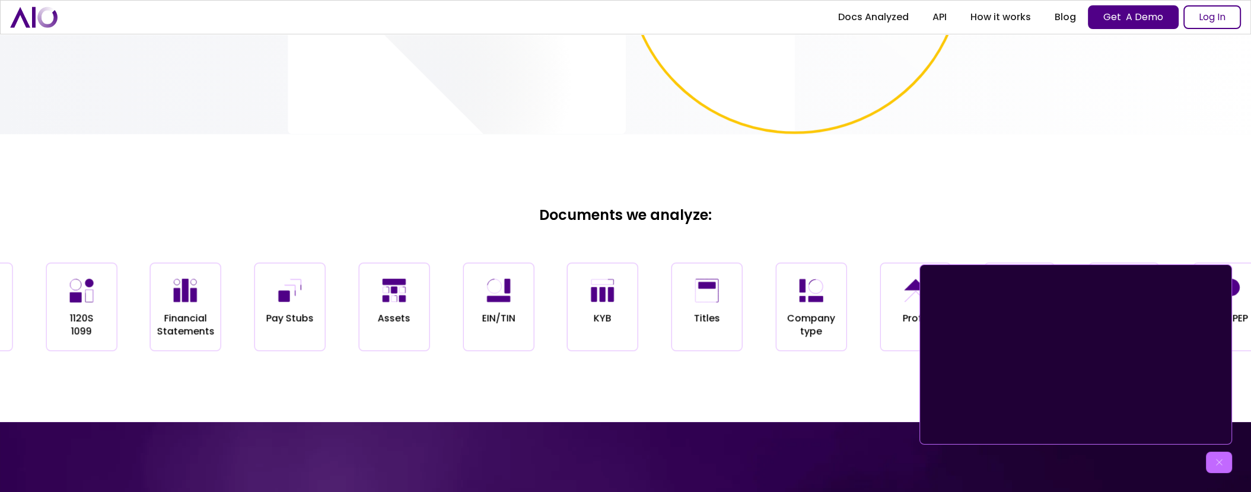 This screenshot has height=492, width=1251. Describe the element at coordinates (1212, 17) in the screenshot. I see `a: Log In` at that location.